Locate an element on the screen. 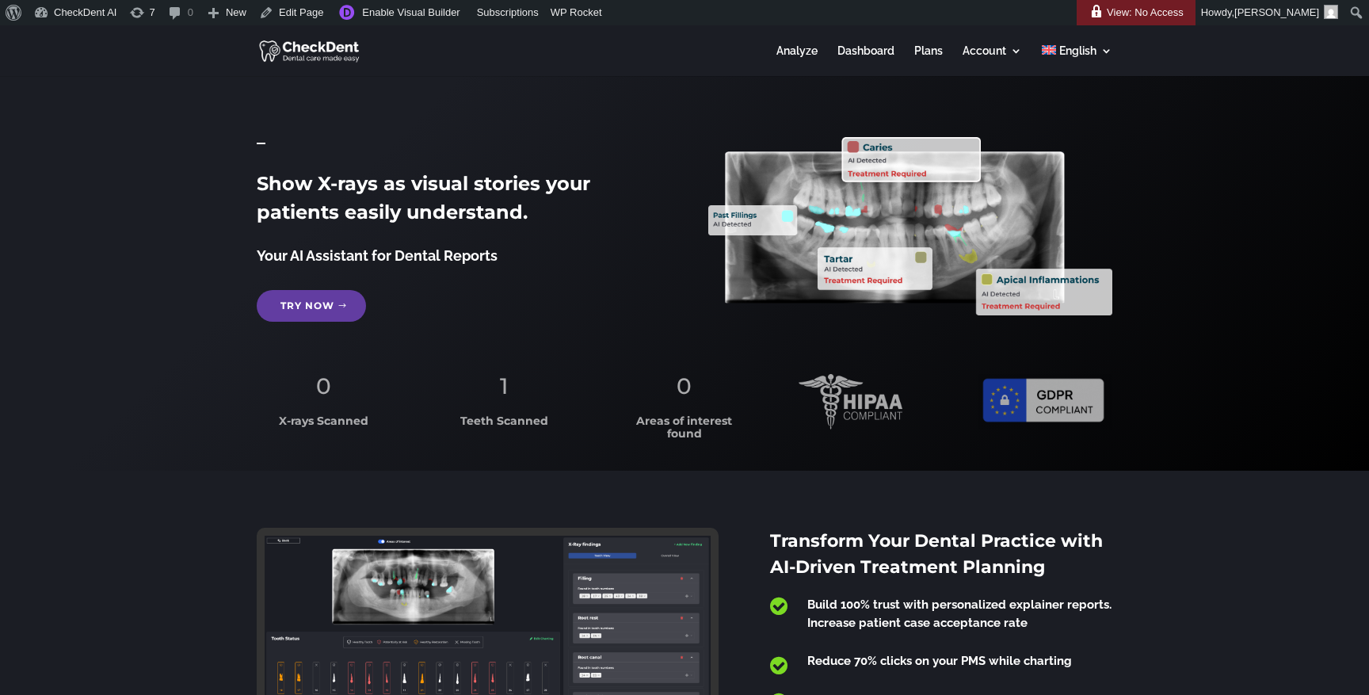 The height and width of the screenshot is (695, 1369). img: CheckDent AI is located at coordinates (310, 51).